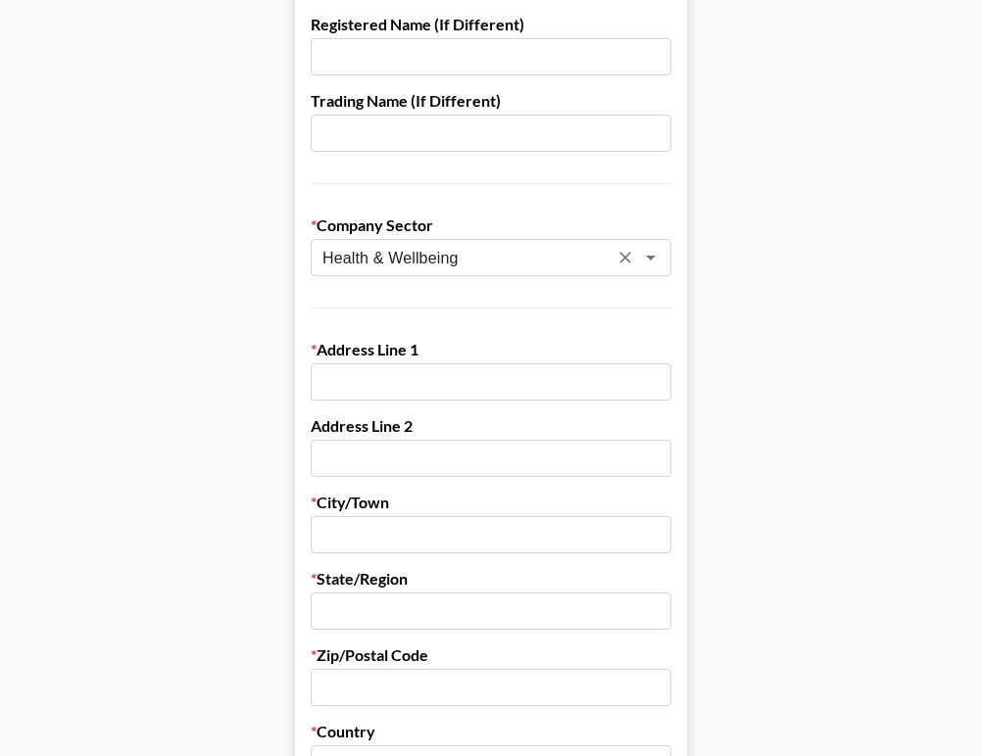 Image resolution: width=982 pixels, height=756 pixels. I want to click on label: Company Sector, so click(491, 225).